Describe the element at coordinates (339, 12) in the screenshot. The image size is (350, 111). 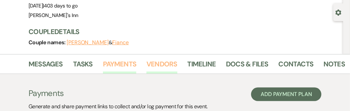
I see `button: Open lead details` at that location.